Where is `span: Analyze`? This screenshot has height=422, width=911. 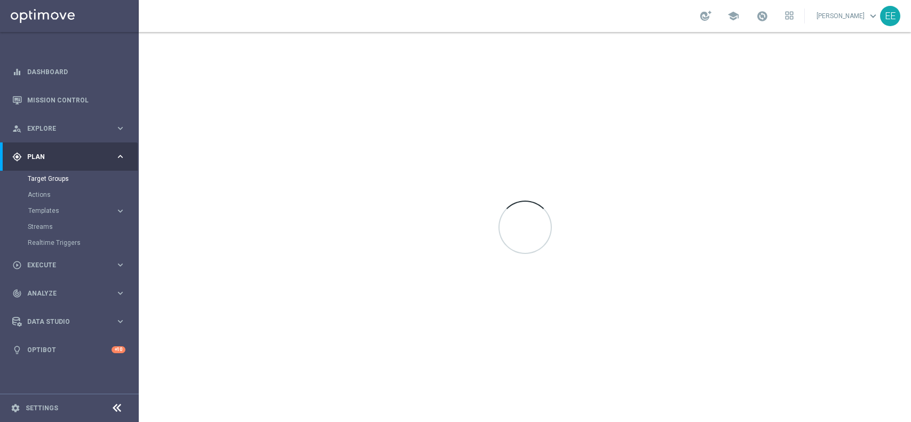 span: Analyze is located at coordinates (71, 294).